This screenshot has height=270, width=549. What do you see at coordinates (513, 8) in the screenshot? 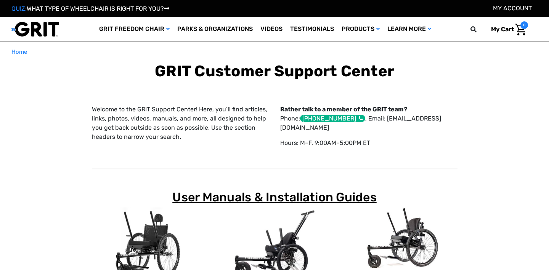
I see `a: Account` at bounding box center [513, 8].